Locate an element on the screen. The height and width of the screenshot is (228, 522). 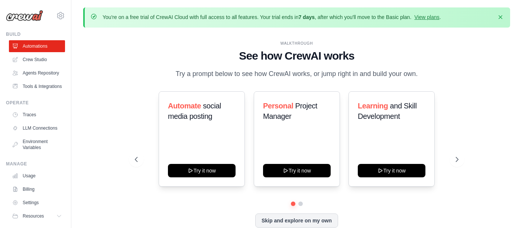
span: Learning is located at coordinates (373, 106).